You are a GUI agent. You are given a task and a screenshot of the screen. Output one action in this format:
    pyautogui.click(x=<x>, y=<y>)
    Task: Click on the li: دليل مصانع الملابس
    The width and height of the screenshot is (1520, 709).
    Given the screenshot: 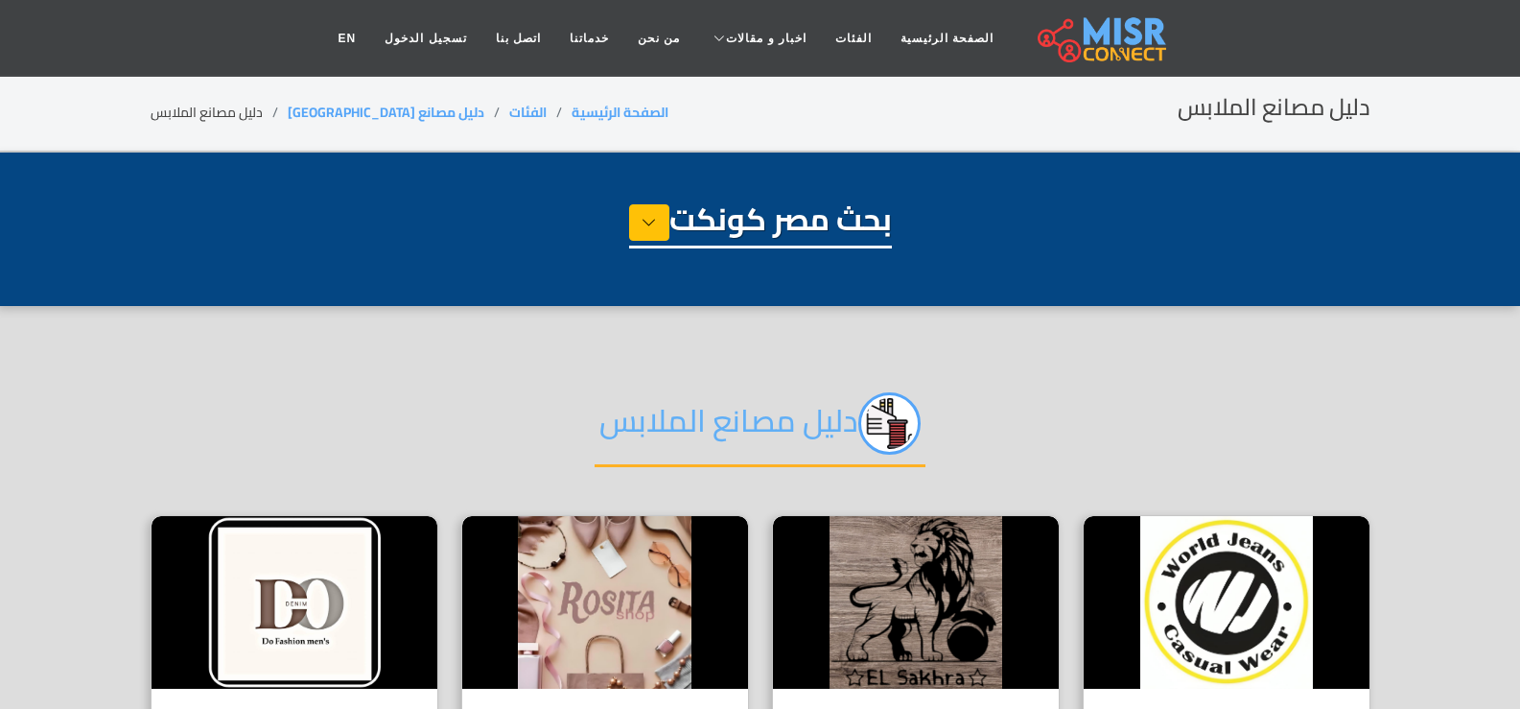 What is the action you would take?
    pyautogui.click(x=219, y=112)
    